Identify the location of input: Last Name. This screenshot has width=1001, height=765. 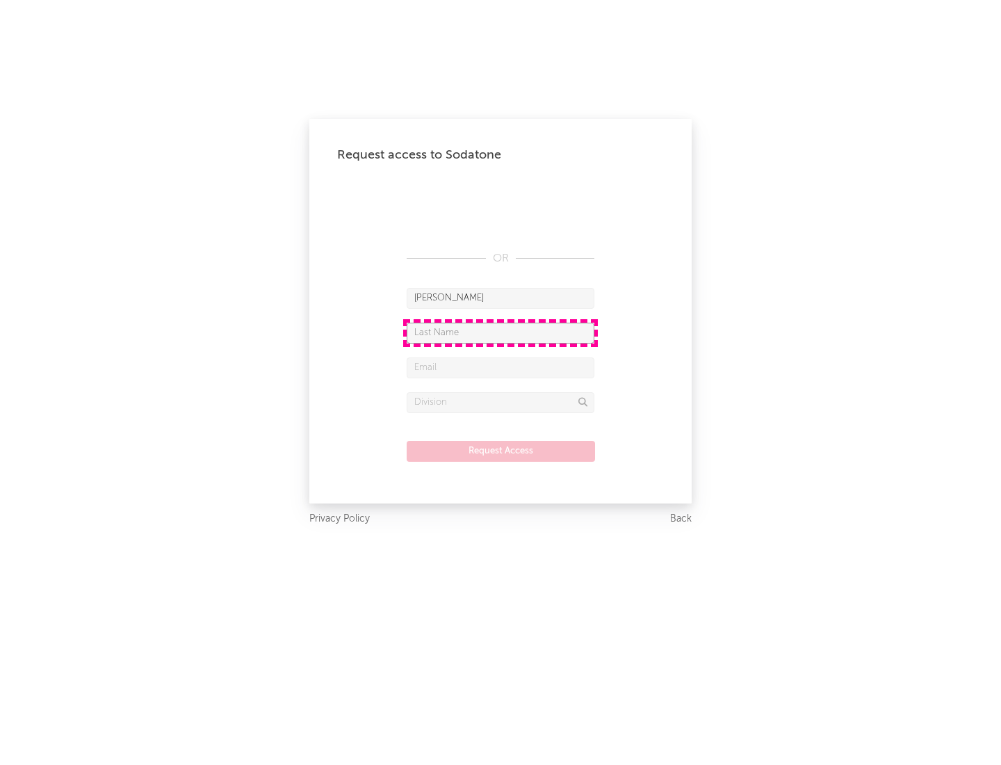
(500, 333).